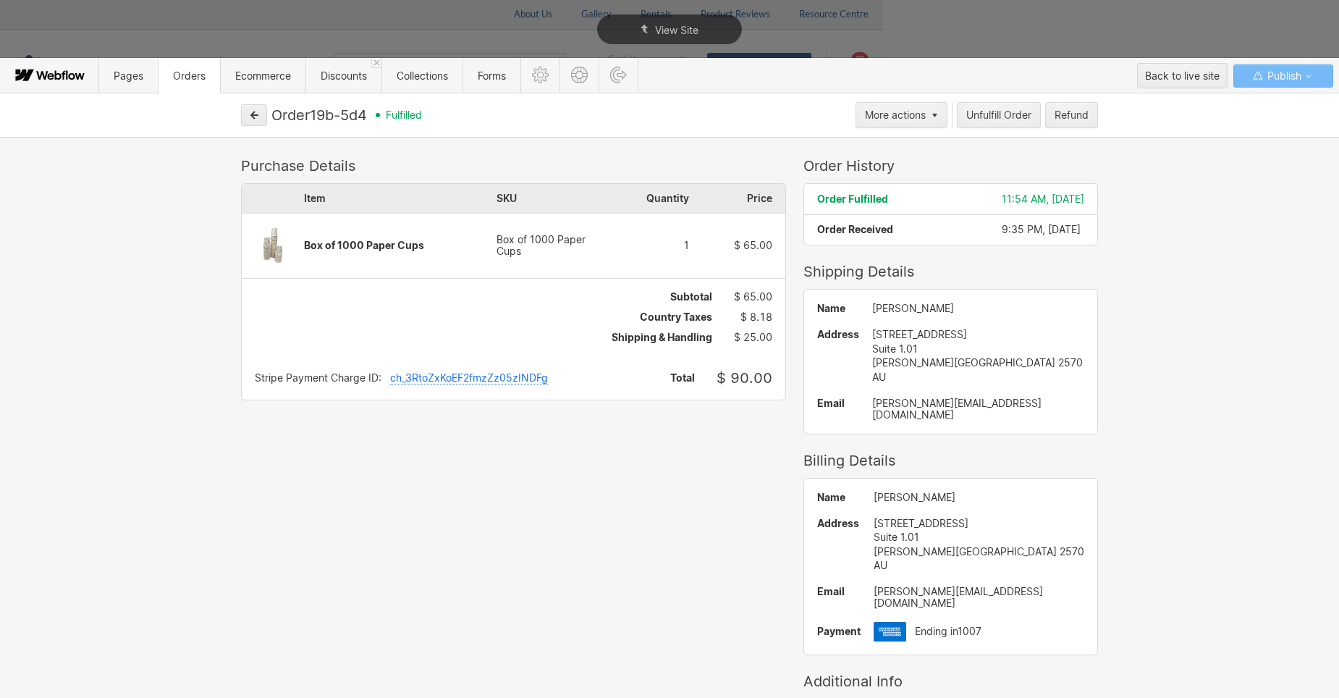 This screenshot has height=698, width=1339. Describe the element at coordinates (950, 681) in the screenshot. I see `div: Additional Info` at that location.